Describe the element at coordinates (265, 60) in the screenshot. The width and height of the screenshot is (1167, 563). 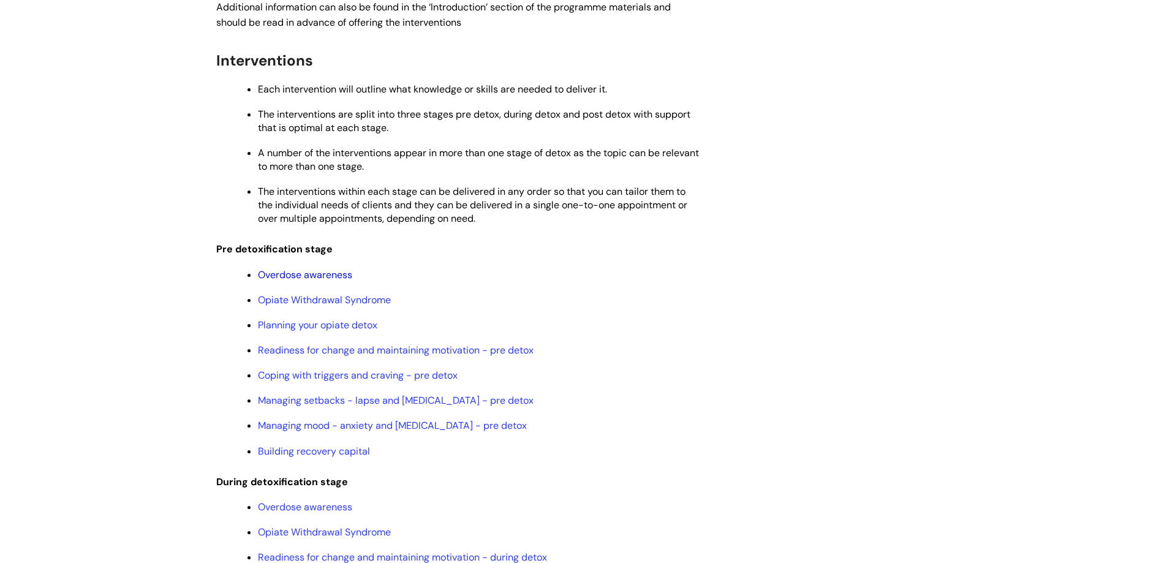
I see `span: Interventions` at that location.